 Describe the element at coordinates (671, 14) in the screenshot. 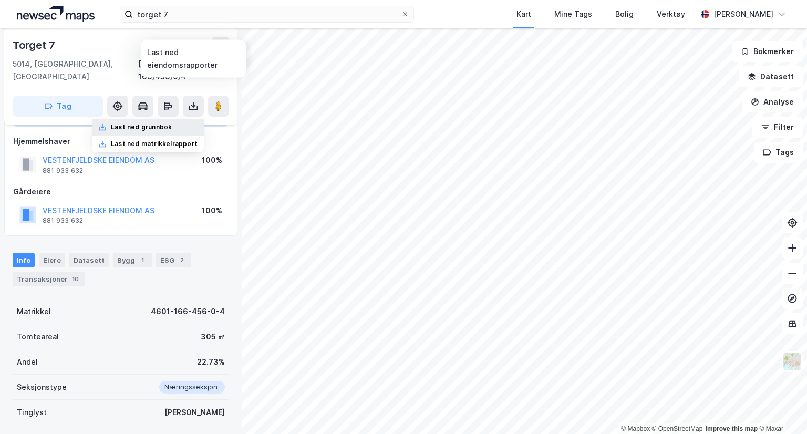

I see `div: Verktøy` at that location.